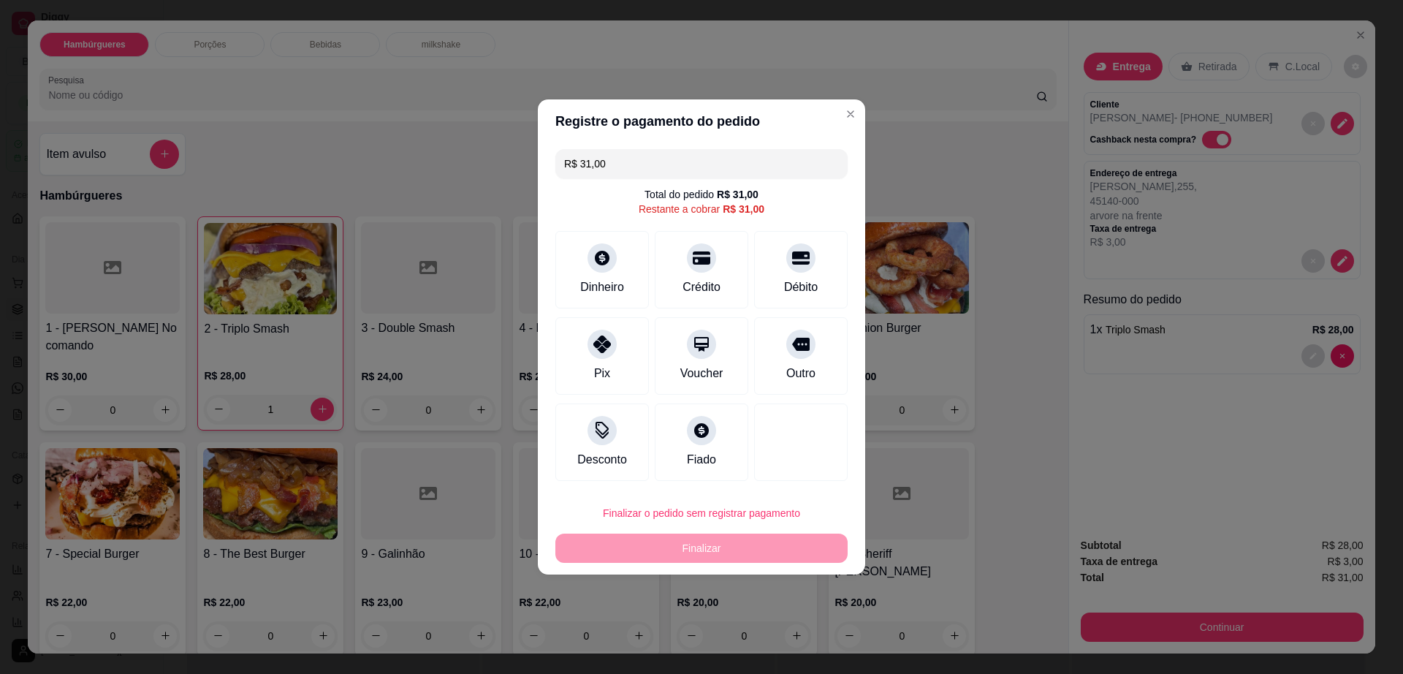  Describe the element at coordinates (701, 164) in the screenshot. I see `input: Ex.: hambúrguer de cordeiro` at that location.